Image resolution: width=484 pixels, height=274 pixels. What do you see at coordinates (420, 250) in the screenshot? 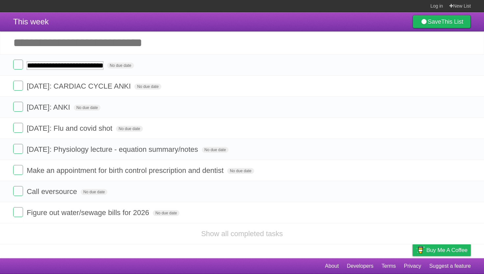
I see `img: Buy me a coffee` at bounding box center [420, 250].